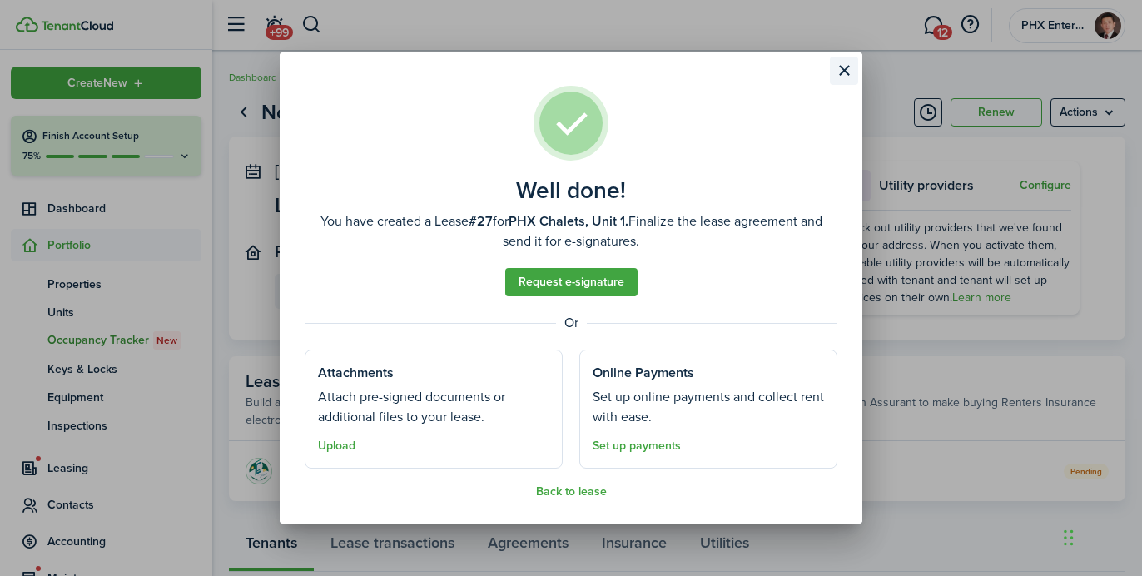 The height and width of the screenshot is (576, 1142). I want to click on well-done-separator: Or, so click(571, 323).